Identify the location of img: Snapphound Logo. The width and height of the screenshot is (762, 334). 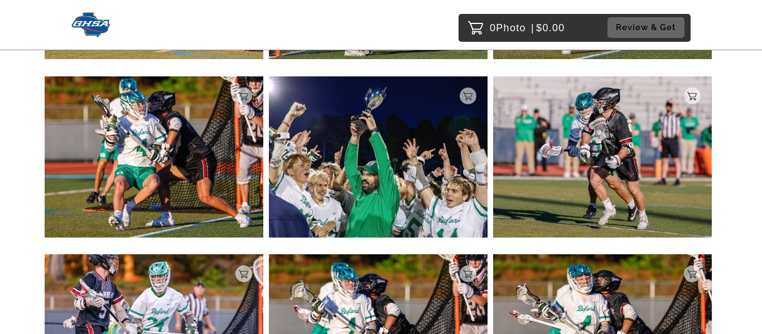
(91, 25).